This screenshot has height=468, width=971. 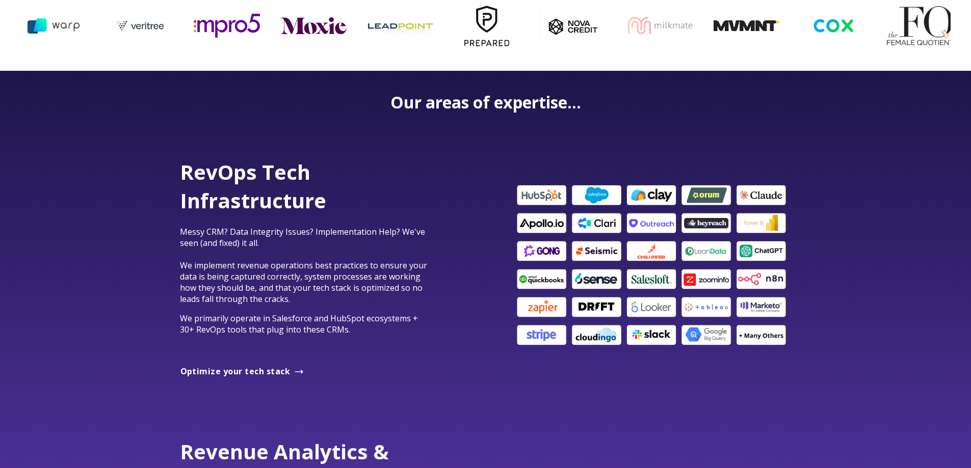 I want to click on strong: Our areas of expertise..., so click(x=486, y=102).